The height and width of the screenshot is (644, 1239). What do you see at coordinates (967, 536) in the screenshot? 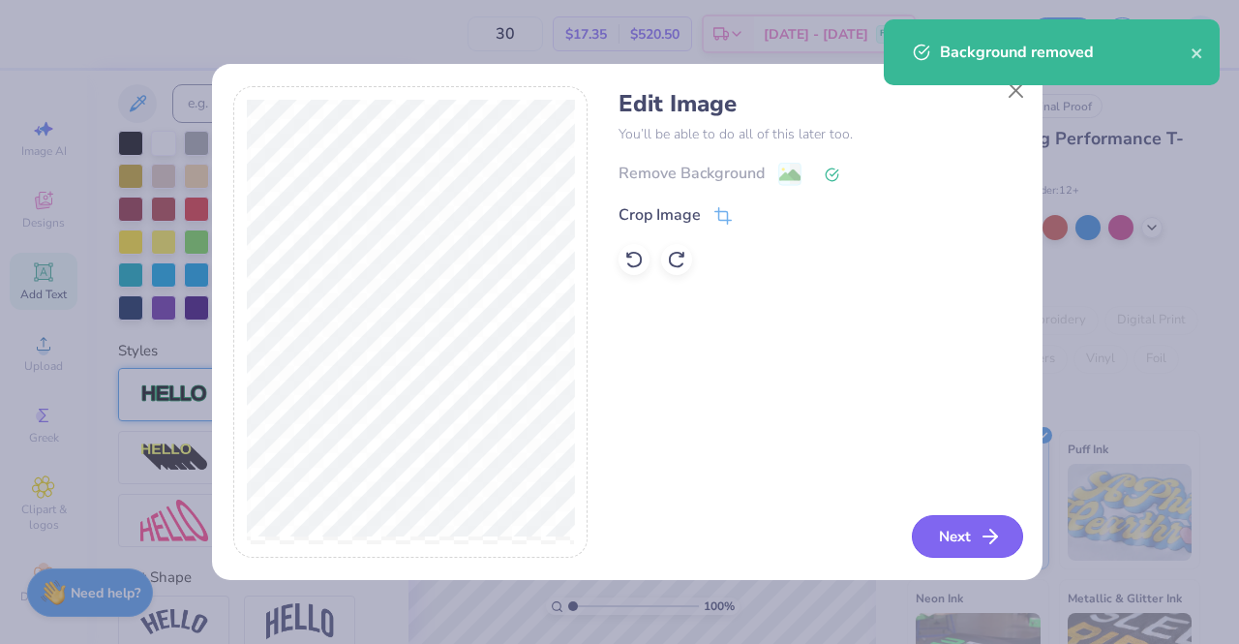
I see `button: Next` at bounding box center [967, 536].